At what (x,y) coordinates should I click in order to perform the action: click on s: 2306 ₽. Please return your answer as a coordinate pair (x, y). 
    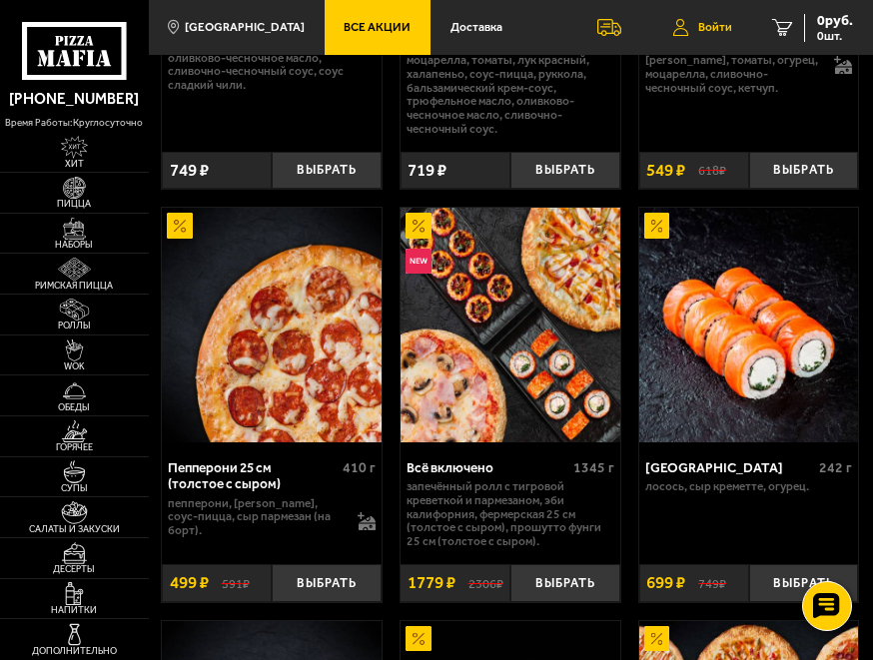
    Looking at the image, I should click on (486, 582).